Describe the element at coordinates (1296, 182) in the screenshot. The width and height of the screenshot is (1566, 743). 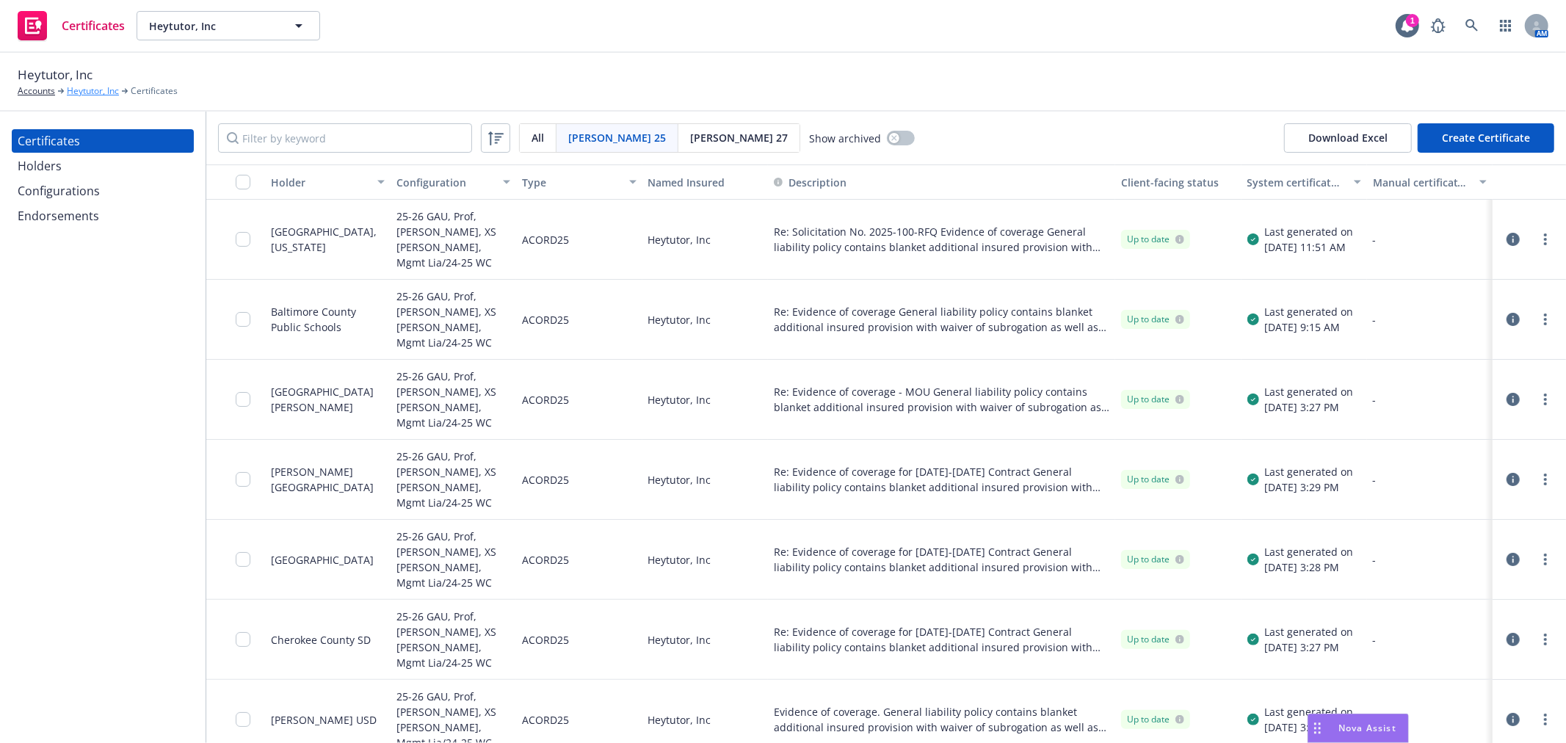
I see `div: System certificate last generated` at that location.